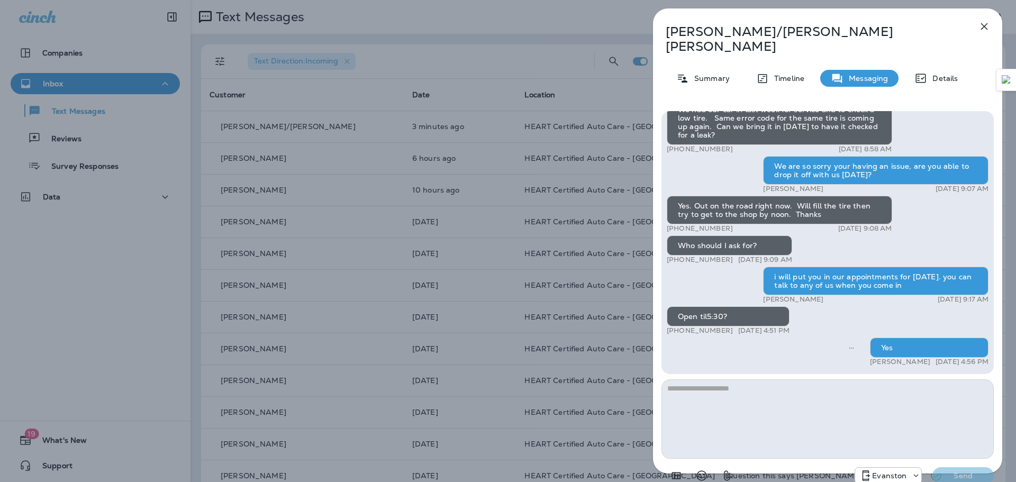 This screenshot has height=482, width=1016. What do you see at coordinates (729, 246) in the screenshot?
I see `div: Who should I ask for?` at bounding box center [729, 246].